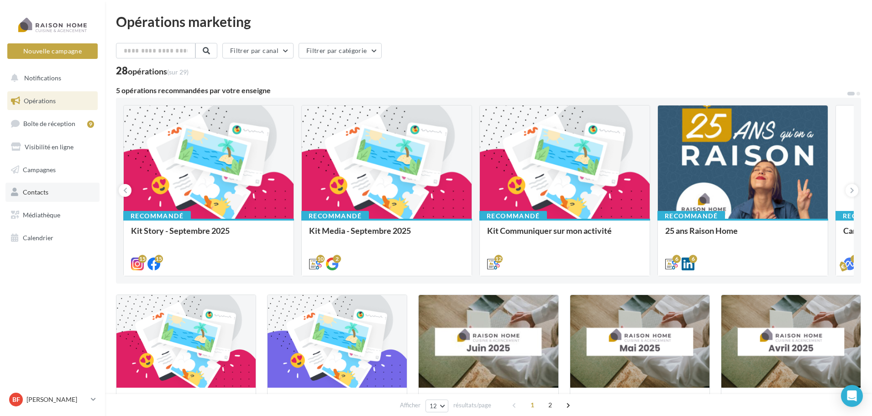 The height and width of the screenshot is (416, 872). Describe the element at coordinates (53, 238) in the screenshot. I see `a: Calendrier` at that location.